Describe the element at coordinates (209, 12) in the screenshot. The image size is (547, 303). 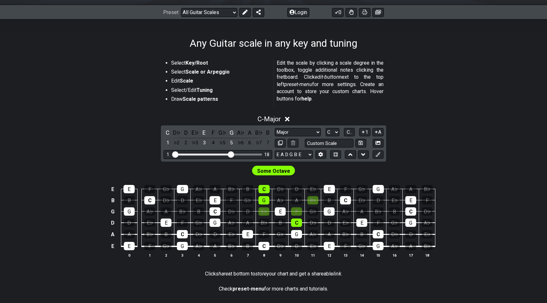
I see `select: Preset` at that location.